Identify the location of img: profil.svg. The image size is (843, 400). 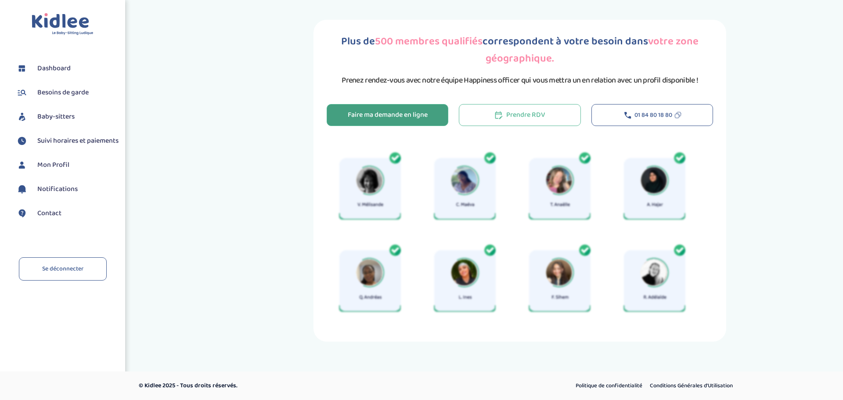
(22, 165).